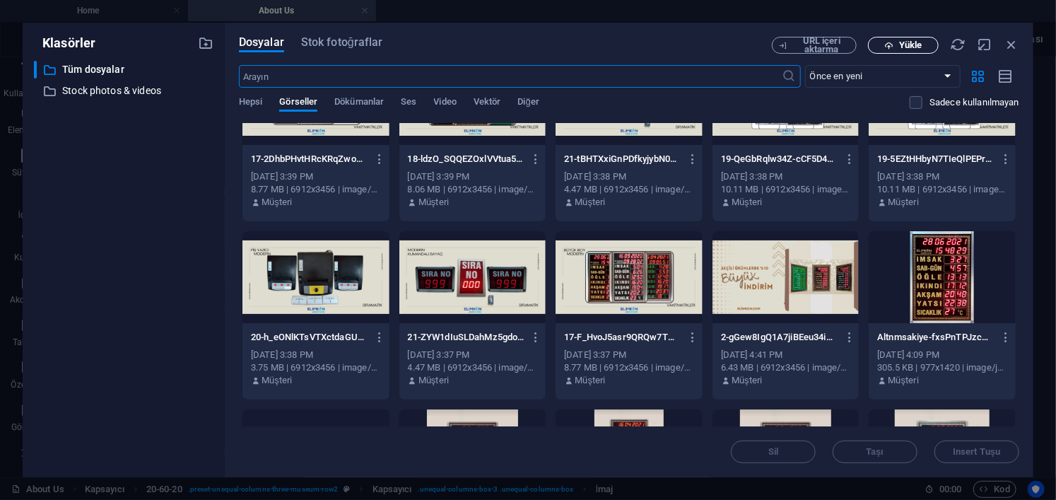  What do you see at coordinates (445, 103) in the screenshot?
I see `span: Video` at bounding box center [445, 103].